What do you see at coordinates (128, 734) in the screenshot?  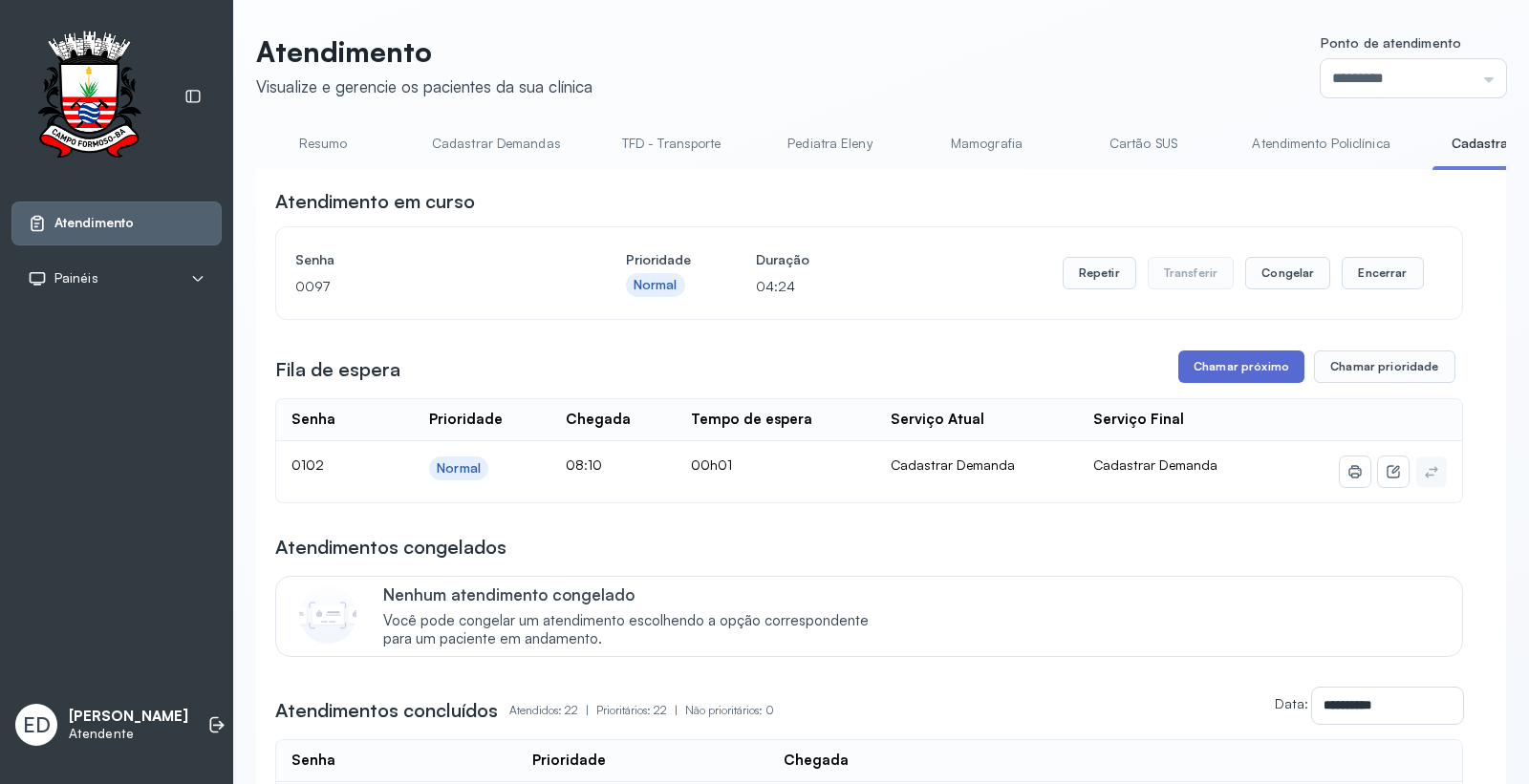 I see `p: Atendente` at bounding box center [128, 734].